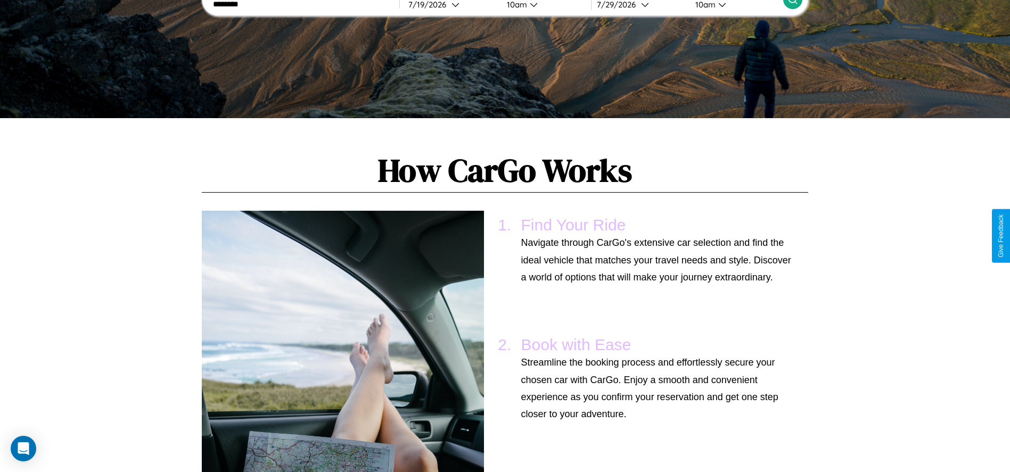  What do you see at coordinates (657, 260) in the screenshot?
I see `p: Navigate through CarGo's extensive car selection and find the ideal vehicle that matches your tra...` at bounding box center [657, 260].